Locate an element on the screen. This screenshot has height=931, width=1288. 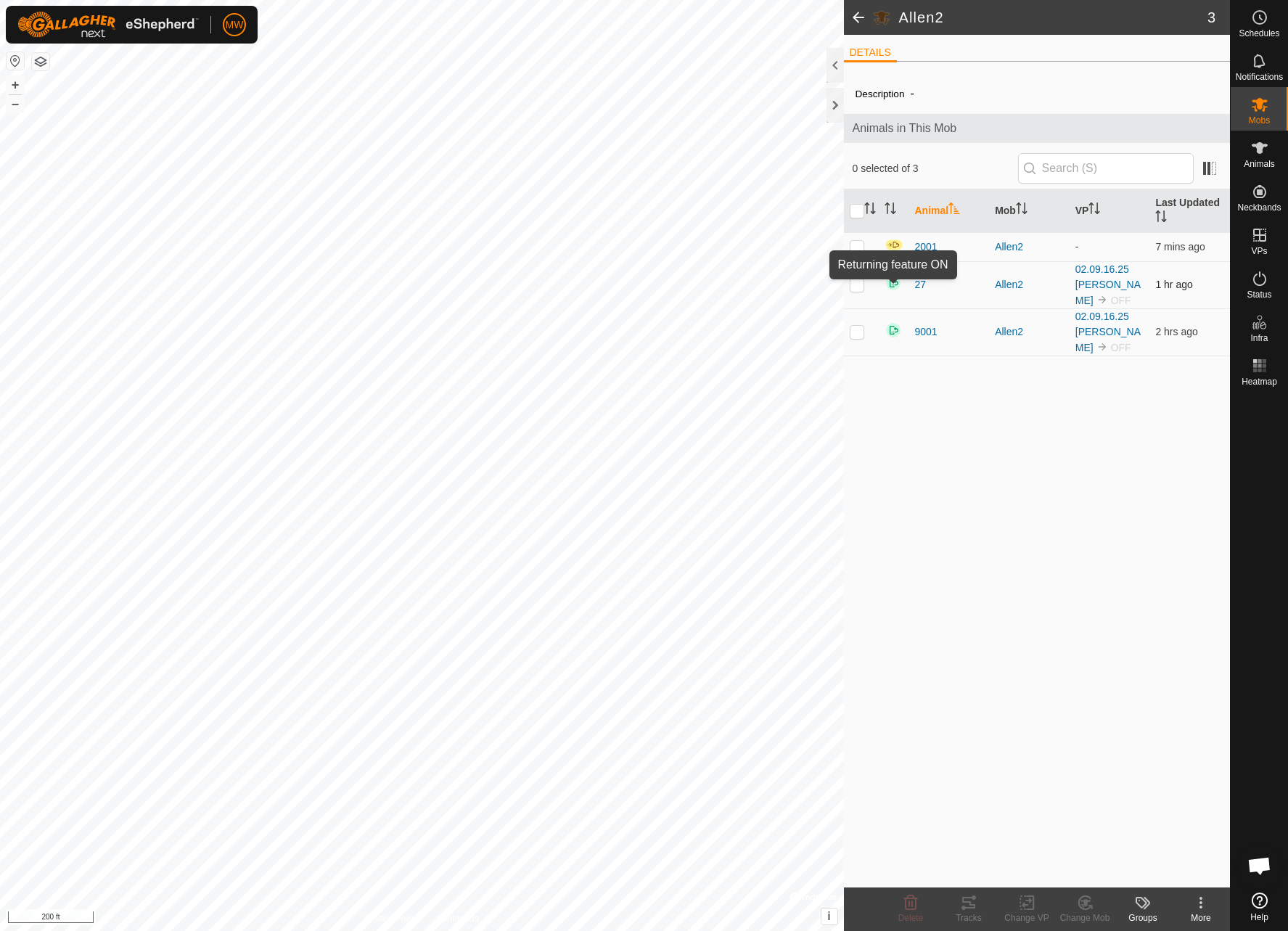
span: 2001 is located at coordinates (926, 247).